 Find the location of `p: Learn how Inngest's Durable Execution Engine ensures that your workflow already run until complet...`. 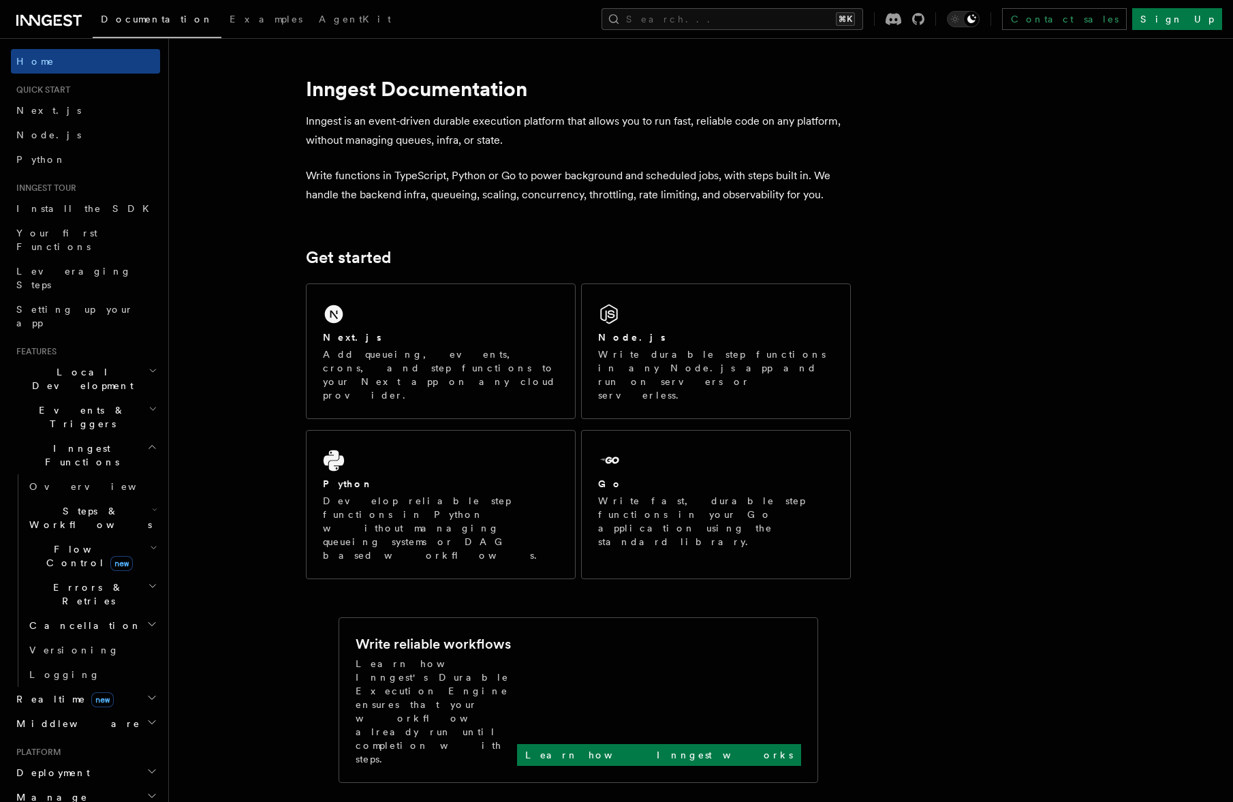

p: Learn how Inngest's Durable Execution Engine ensures that your workflow already run until complet... is located at coordinates (436, 711).